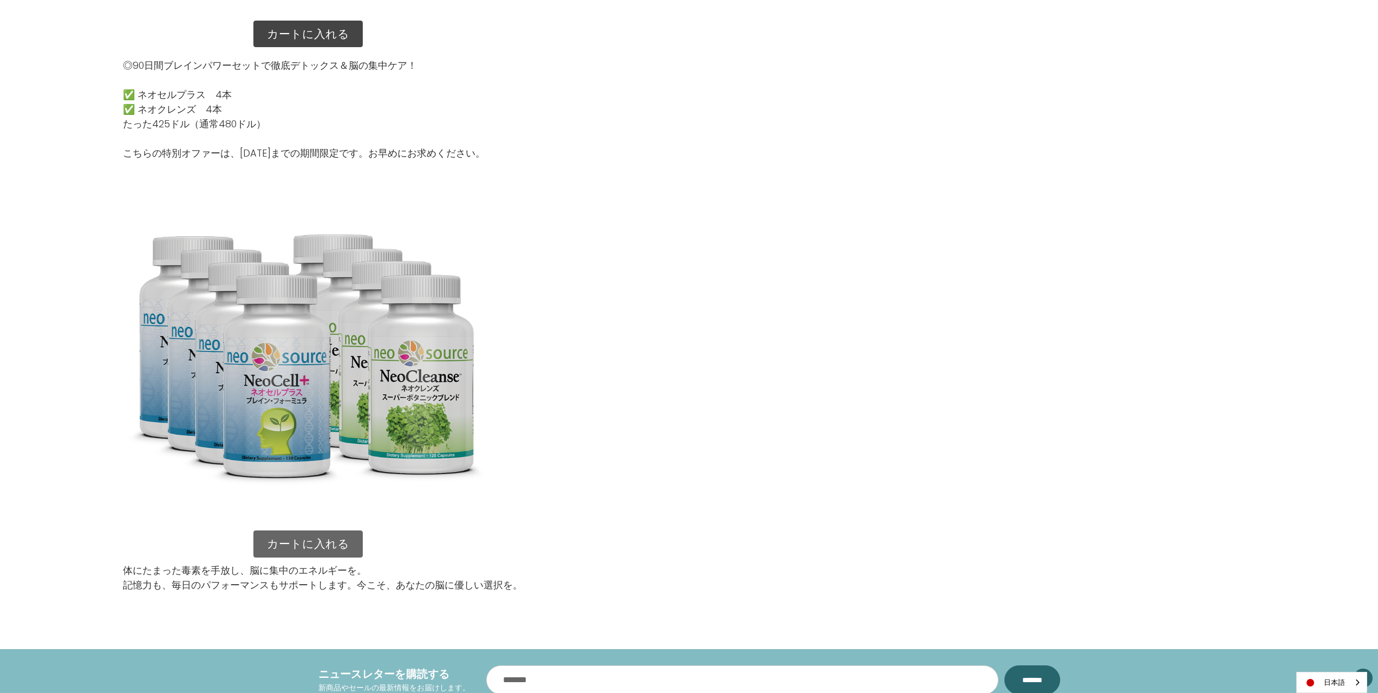 This screenshot has width=1378, height=693. Describe the element at coordinates (304, 65) in the screenshot. I see `p: ◎90日間ブレインパワーセットで徹底デトックス＆脳の集中ケア！` at that location.